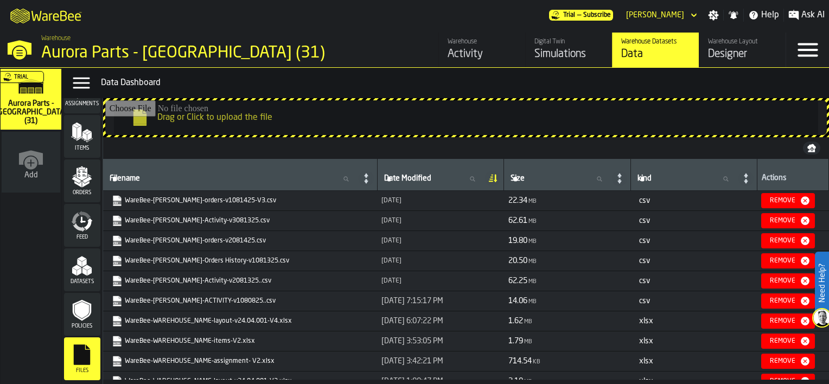 This screenshot has width=829, height=384. Describe the element at coordinates (440, 201) in the screenshot. I see `div: Updated: 8/15/2025, 4:38:25 PM Created: 8/15/2025, 4:38:25 PM` at that location.